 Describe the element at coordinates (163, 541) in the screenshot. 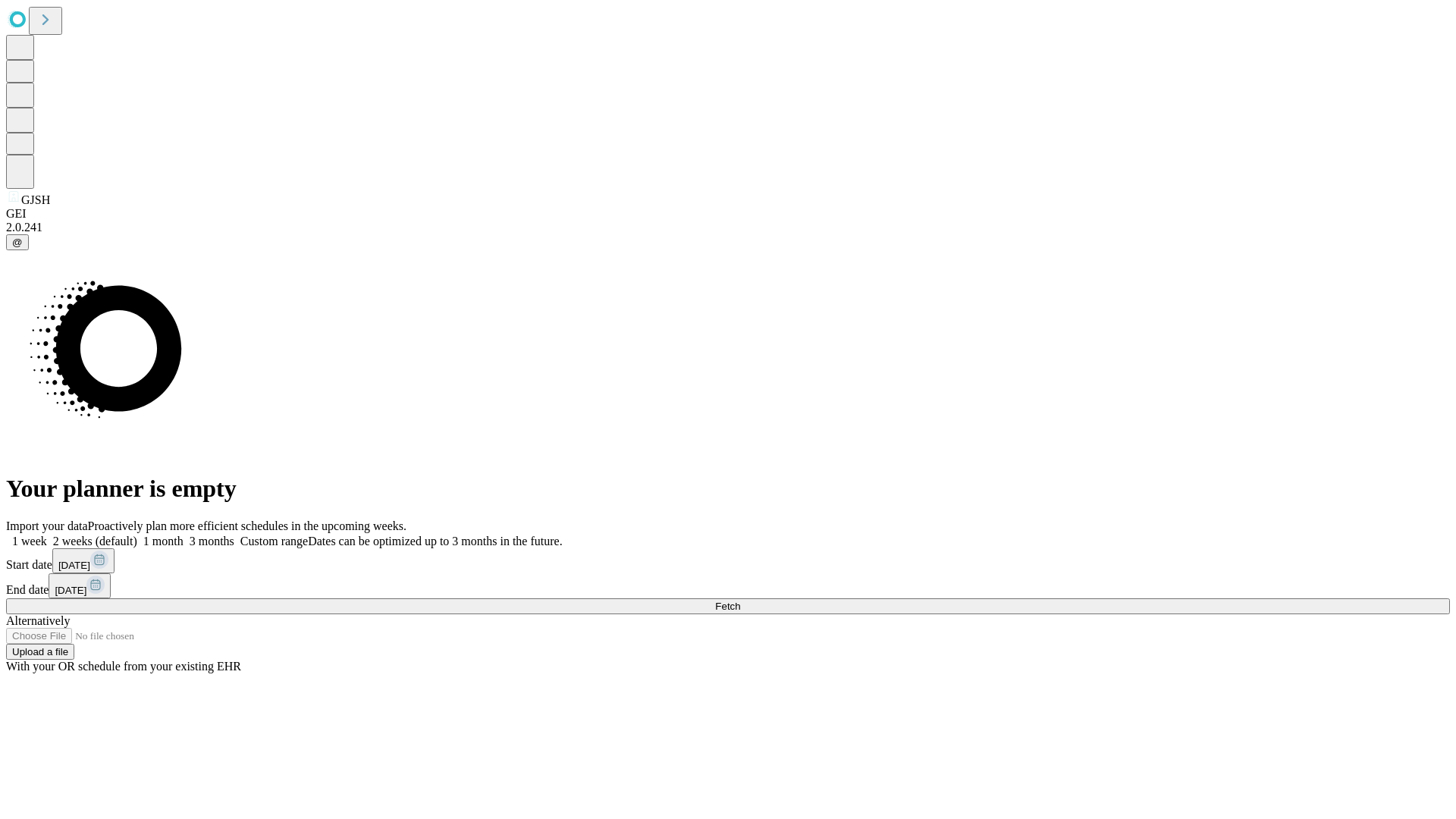

I see `span: 1 month` at that location.